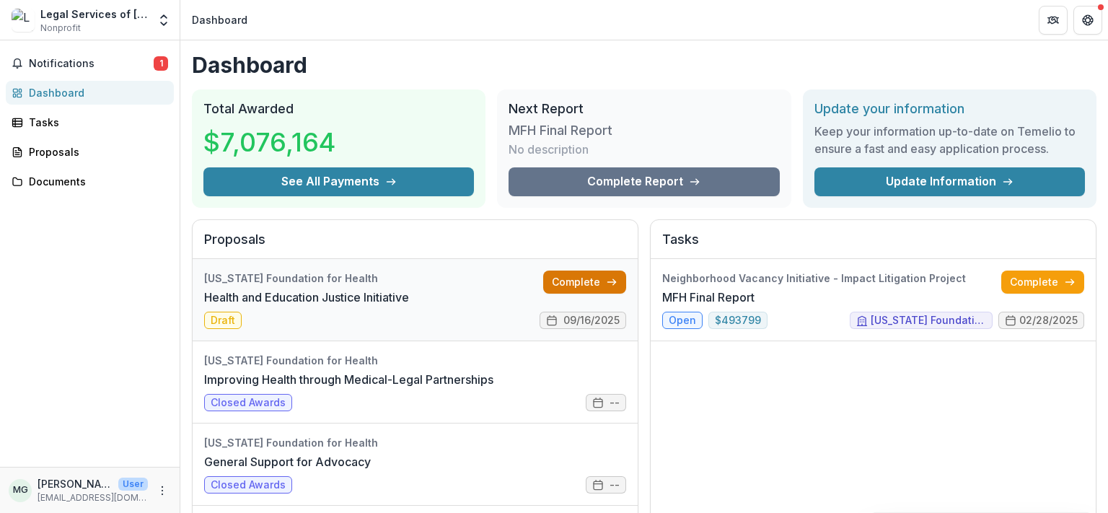 Image resolution: width=1108 pixels, height=513 pixels. What do you see at coordinates (949, 182) in the screenshot?
I see `a: Update Information` at bounding box center [949, 182].